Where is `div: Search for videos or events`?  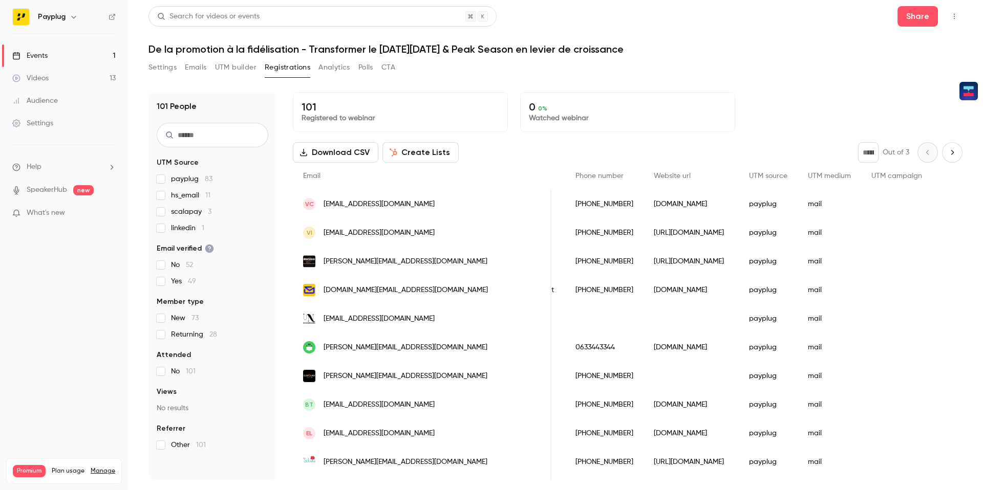
div: Search for videos or events is located at coordinates (208, 16).